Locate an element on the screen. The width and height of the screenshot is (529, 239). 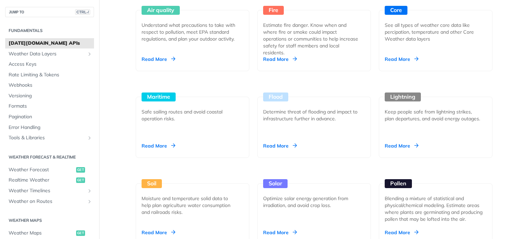
button: Show subpages for Weather Data Layers is located at coordinates (89, 54).